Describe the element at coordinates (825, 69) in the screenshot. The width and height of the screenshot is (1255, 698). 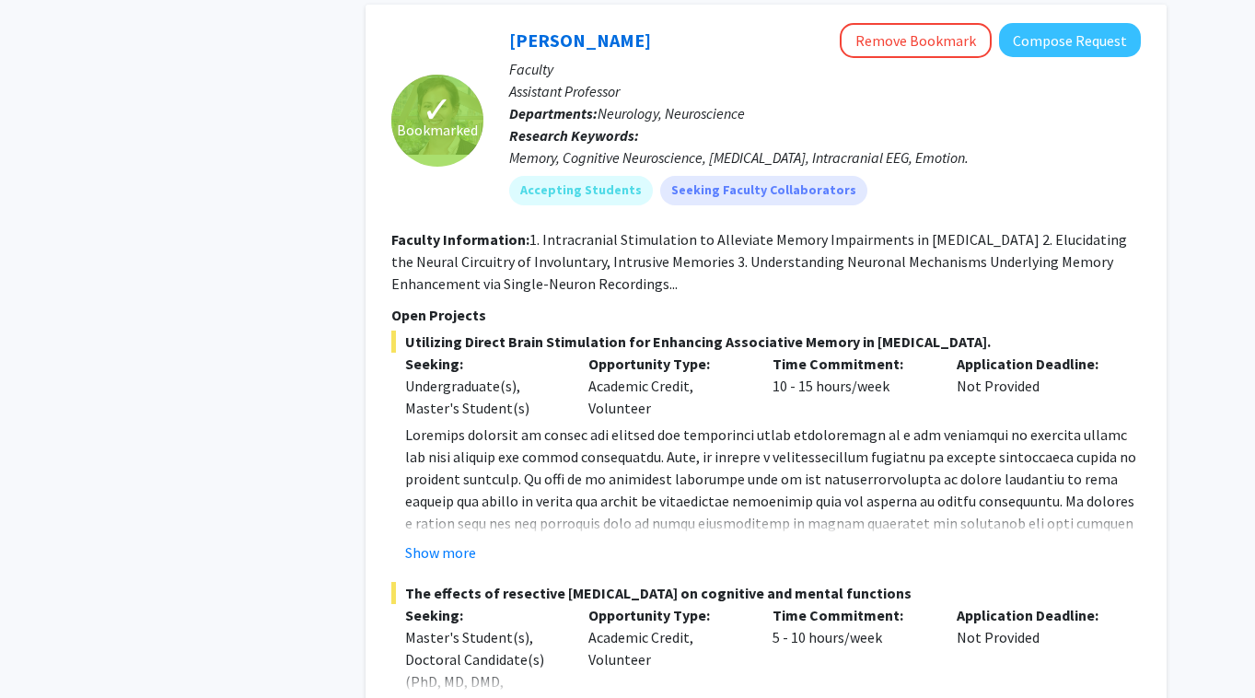
I see `p: Faculty` at that location.